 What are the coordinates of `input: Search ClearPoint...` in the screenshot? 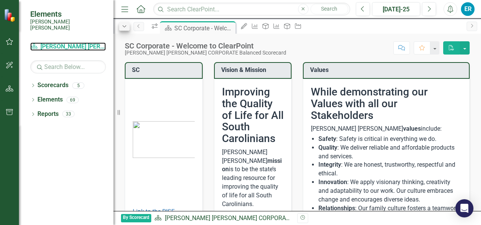 It's located at (252, 9).